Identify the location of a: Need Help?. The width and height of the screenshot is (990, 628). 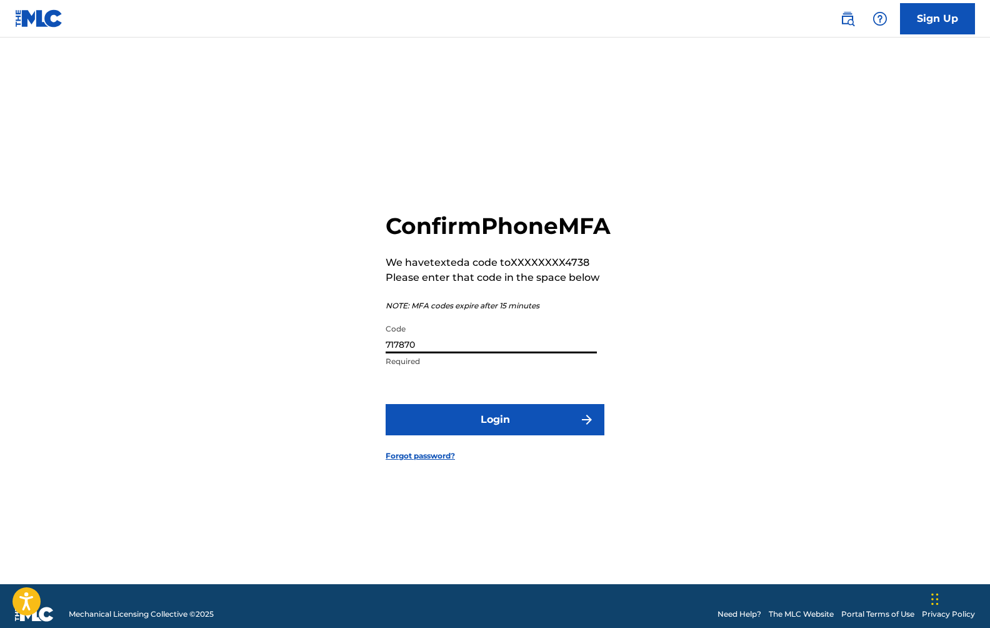
(740, 614).